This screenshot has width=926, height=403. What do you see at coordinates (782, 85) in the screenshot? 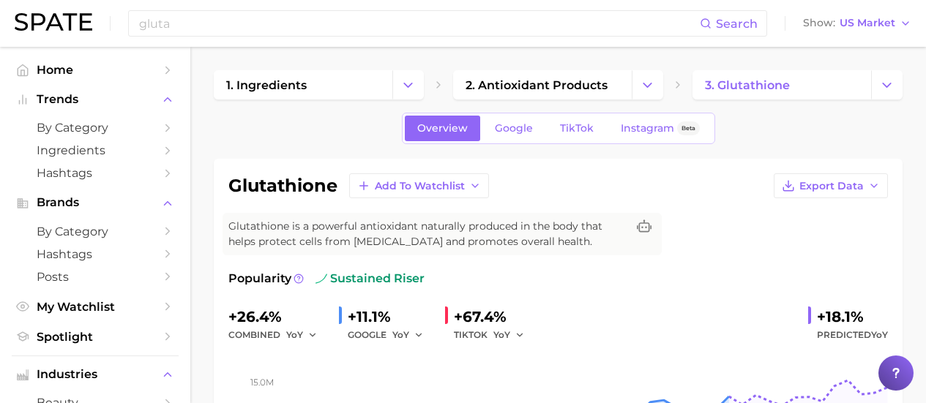
I see `a: 3. glutathione` at bounding box center [782, 85].